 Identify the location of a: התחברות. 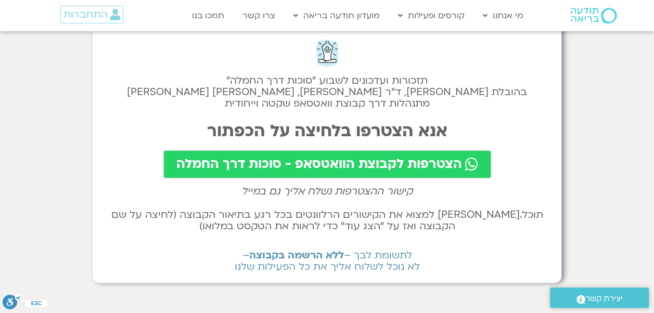
(92, 15).